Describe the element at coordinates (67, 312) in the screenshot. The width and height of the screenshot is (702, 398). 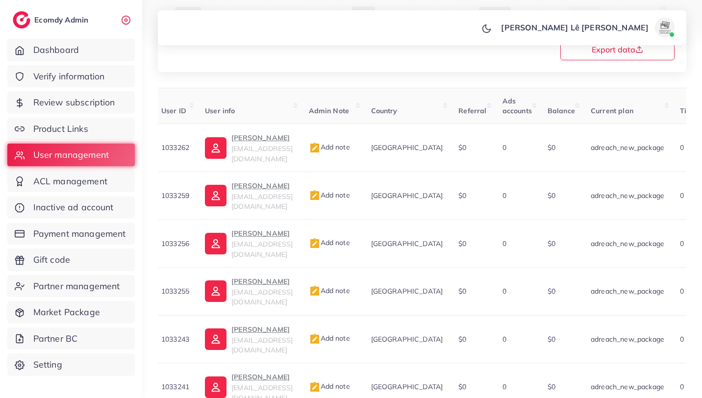
I see `span: Market Package` at that location.